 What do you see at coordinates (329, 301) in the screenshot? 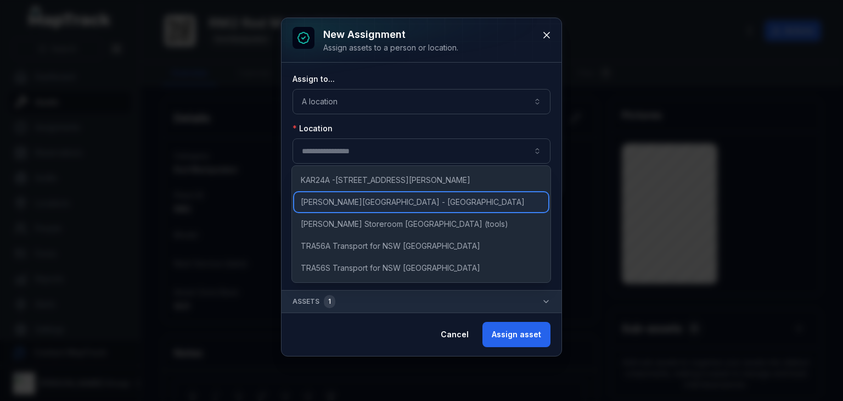
I see `div: 1` at bounding box center [329, 301].